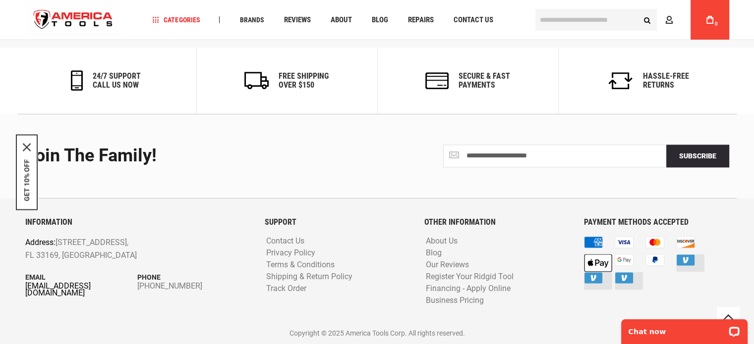 The image size is (754, 344). Describe the element at coordinates (176, 20) in the screenshot. I see `span: Categories` at that location.